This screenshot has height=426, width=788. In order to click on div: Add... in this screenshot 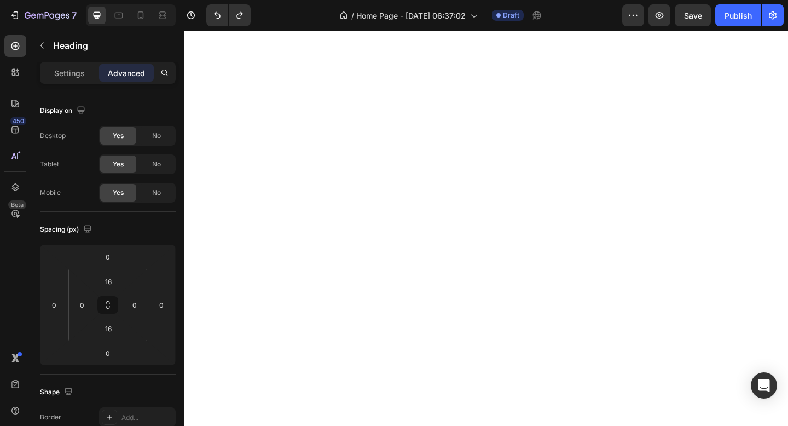, I will do `click(147, 418)`.